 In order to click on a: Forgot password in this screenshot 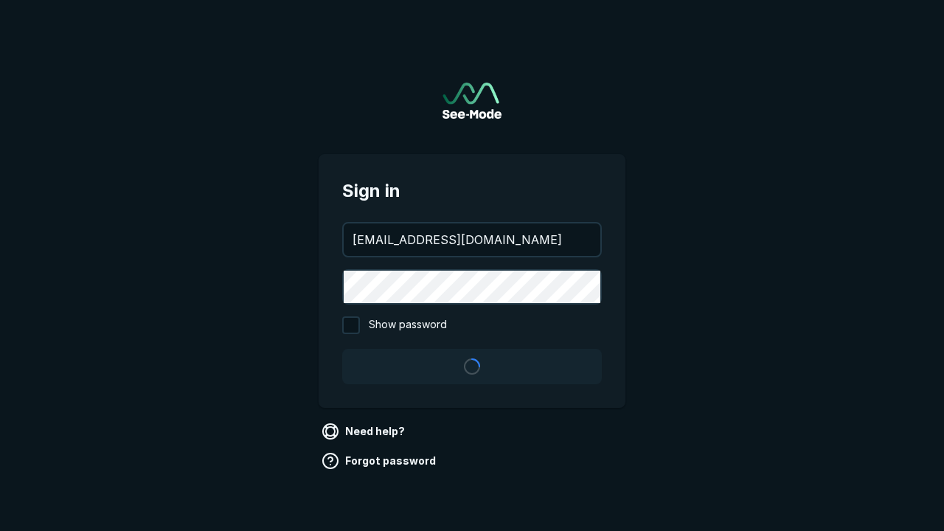, I will do `click(380, 461)`.